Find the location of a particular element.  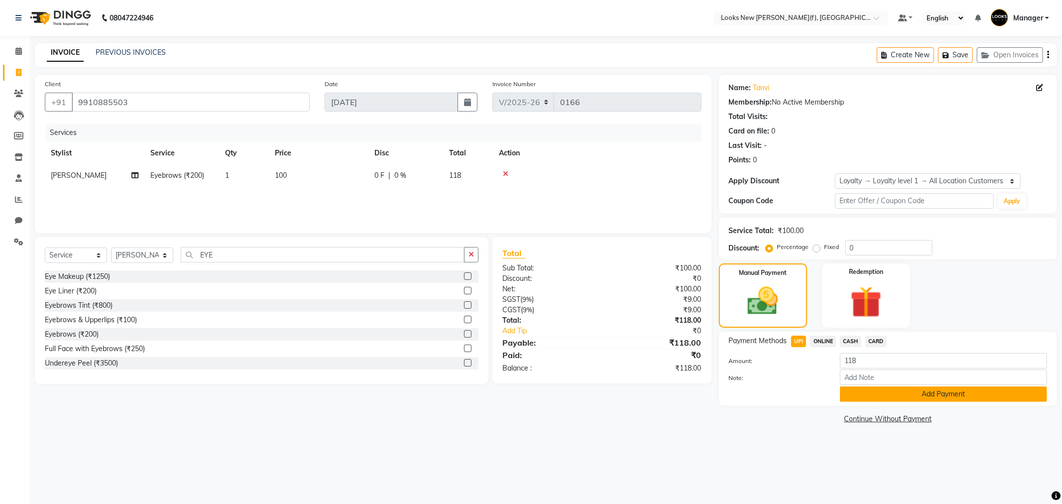

th: Price is located at coordinates (319, 153).